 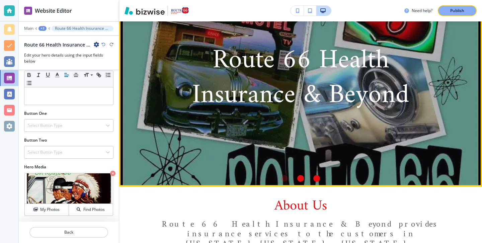 I want to click on h2: Button Two, so click(x=35, y=140).